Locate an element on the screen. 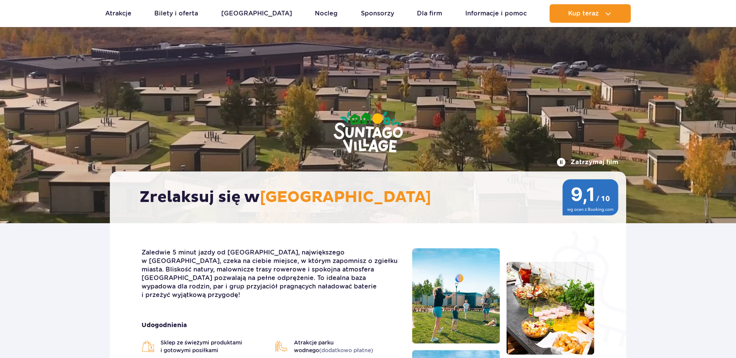 Image resolution: width=736 pixels, height=358 pixels. a: Bilety i oferta is located at coordinates (176, 14).